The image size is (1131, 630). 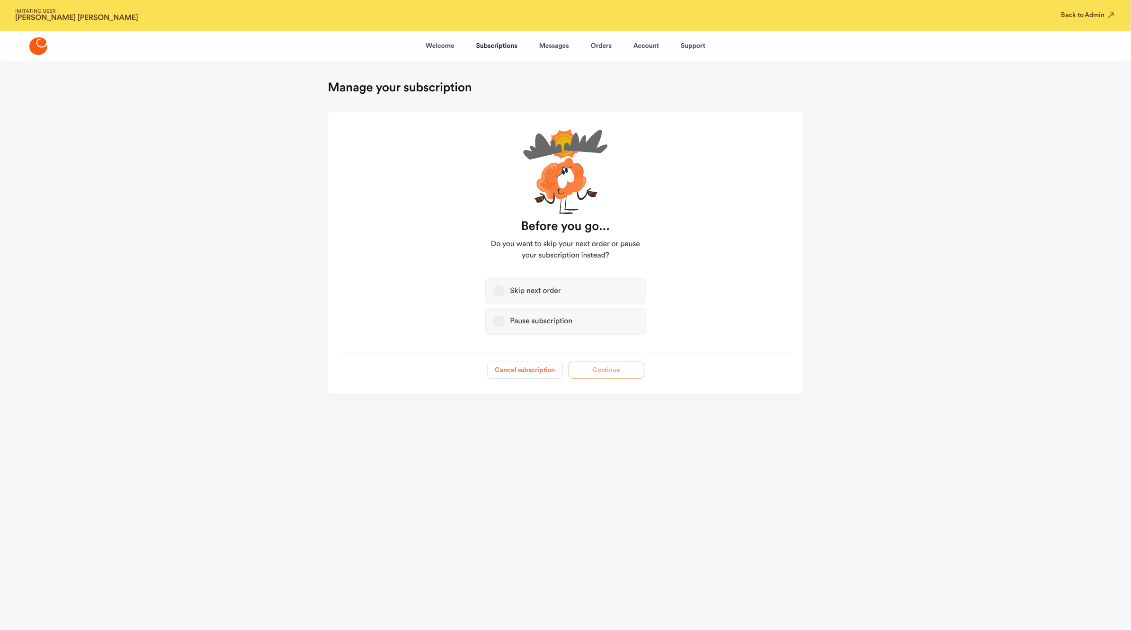 I want to click on button: Pause subscription, so click(x=499, y=321).